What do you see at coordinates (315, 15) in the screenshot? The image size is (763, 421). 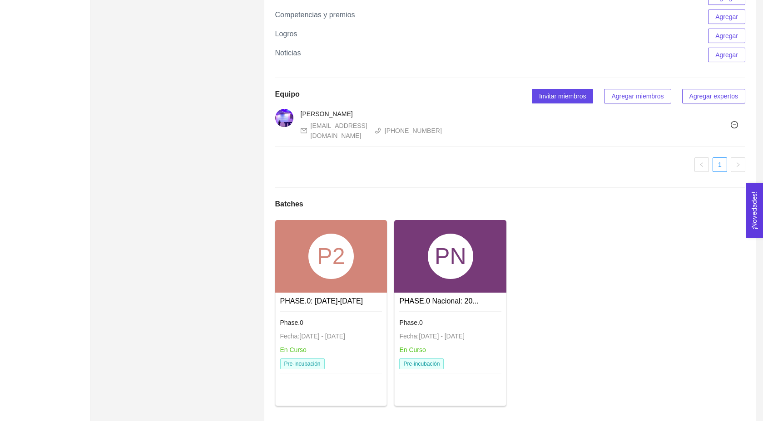 I see `h5: Competencias y premios` at bounding box center [315, 15].